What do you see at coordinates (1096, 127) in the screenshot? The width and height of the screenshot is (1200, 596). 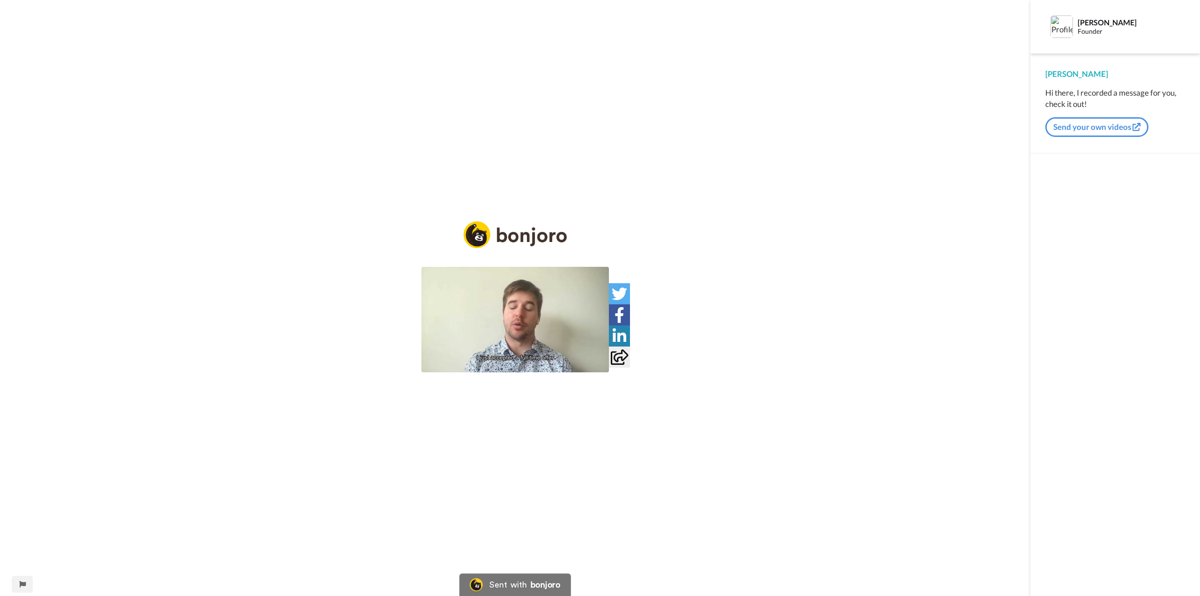 I see `button: Send your own videos` at bounding box center [1096, 127].